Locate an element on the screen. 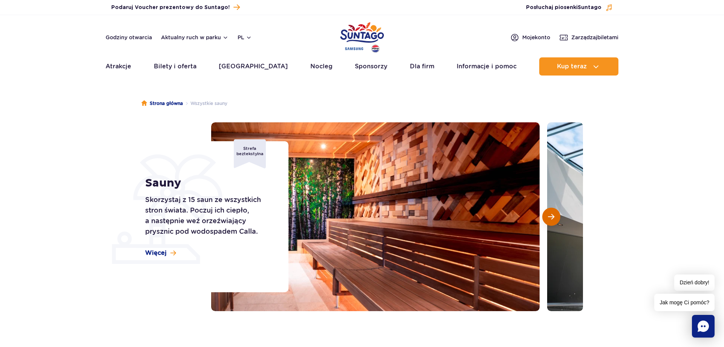 This screenshot has width=724, height=347. button: Następny slajd is located at coordinates (551, 217).